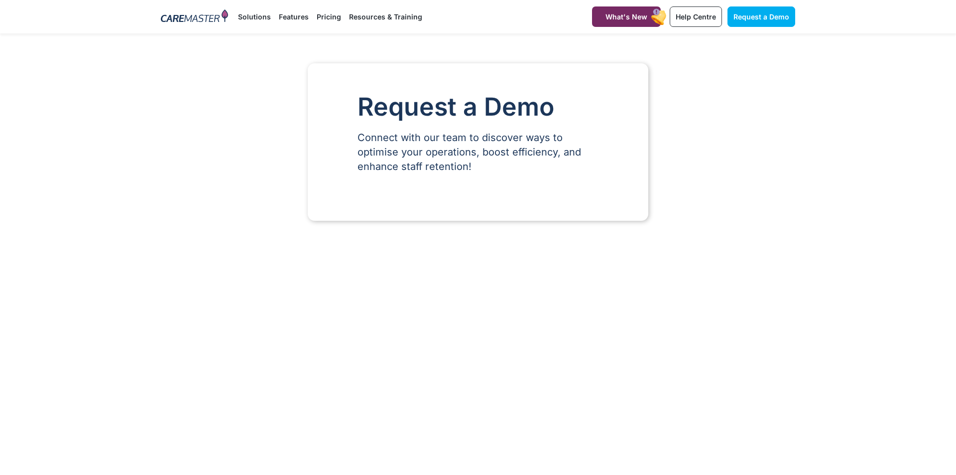 The width and height of the screenshot is (956, 475). What do you see at coordinates (626, 16) in the screenshot?
I see `span: What's New` at bounding box center [626, 16].